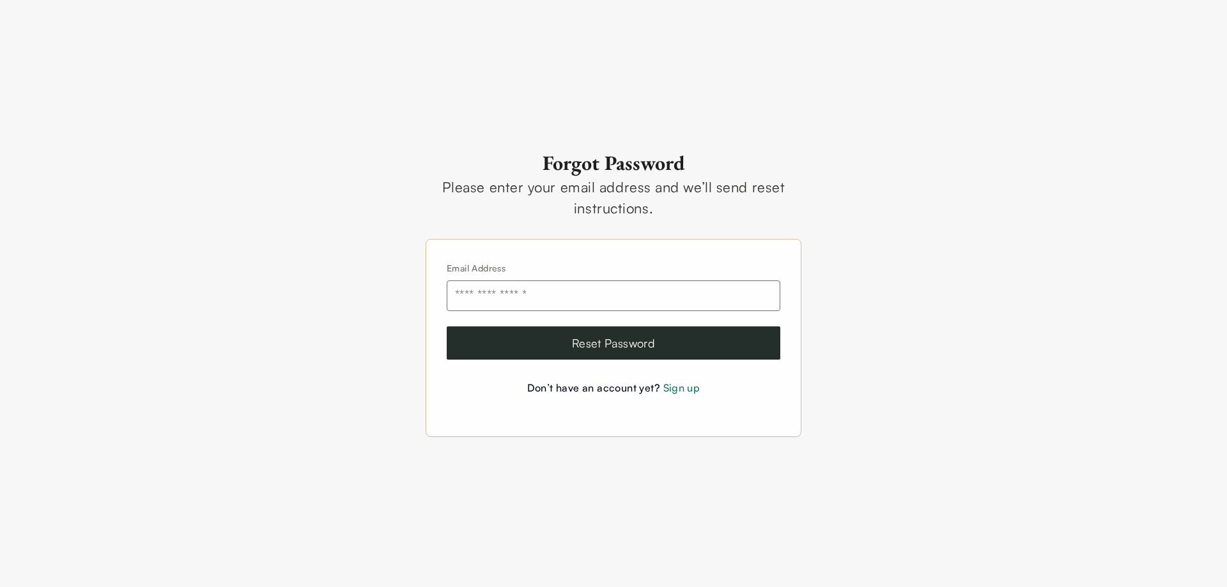  What do you see at coordinates (476, 268) in the screenshot?
I see `label: Email Address` at bounding box center [476, 268].